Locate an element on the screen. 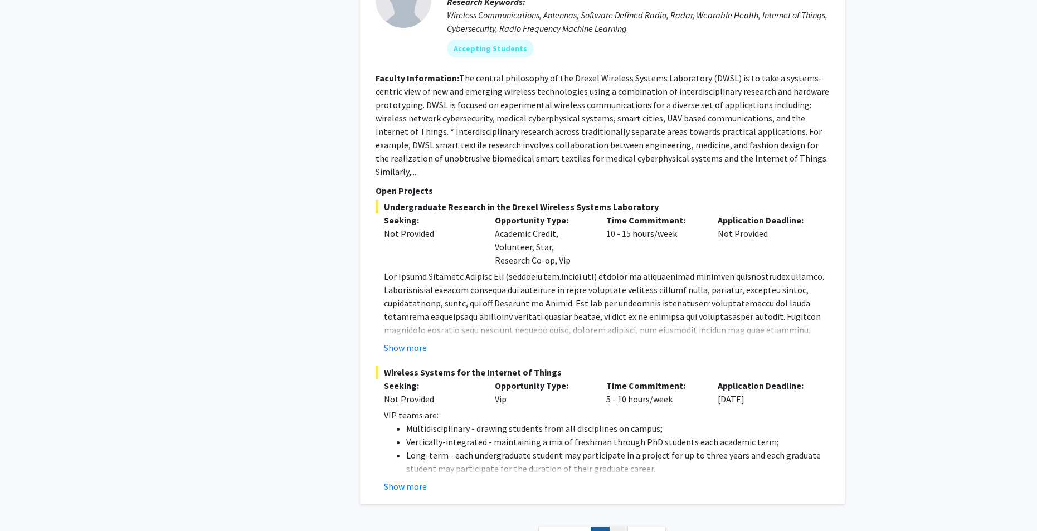 The width and height of the screenshot is (1037, 531). p: Lor Ipsumd Sitametc Adipisc Eli (seddoeiu.tem.incidi.utl) etdolor ma aliquaenimad minimven quisno... is located at coordinates (606, 336).